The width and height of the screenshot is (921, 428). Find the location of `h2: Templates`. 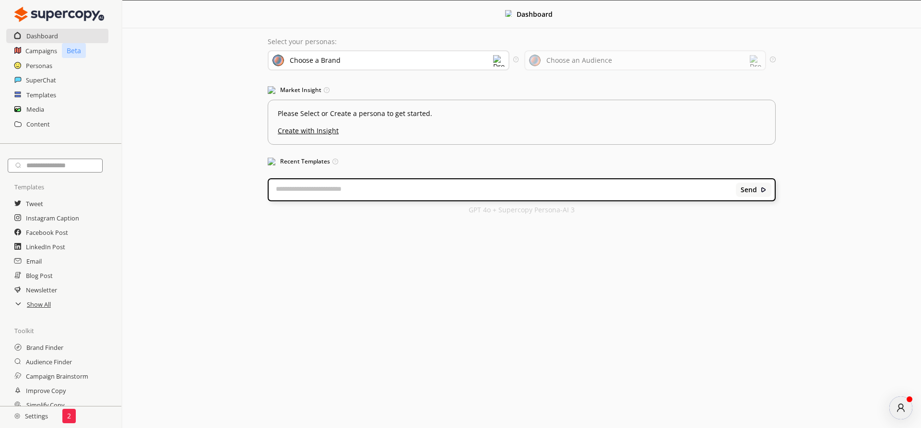

h2: Templates is located at coordinates (41, 95).